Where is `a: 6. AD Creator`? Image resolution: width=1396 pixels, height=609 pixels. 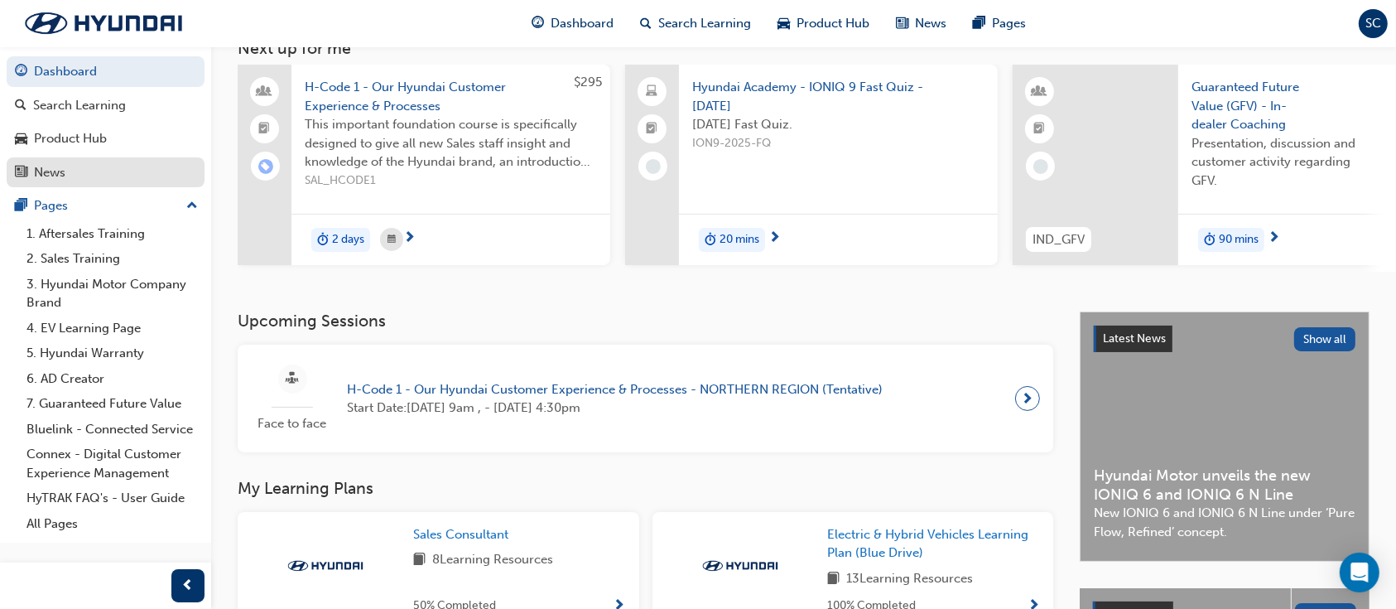
a: 6. AD Creator is located at coordinates (112, 378).